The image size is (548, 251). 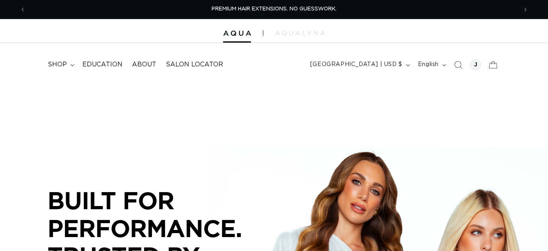 I want to click on span: PREMIUM HAIR EXTENSIONS. NO GUESSWORK., so click(x=274, y=9).